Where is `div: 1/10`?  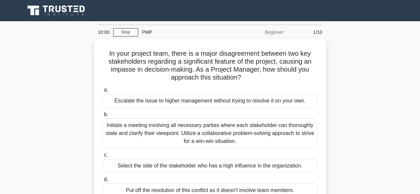
div: 1/10 is located at coordinates (307, 32).